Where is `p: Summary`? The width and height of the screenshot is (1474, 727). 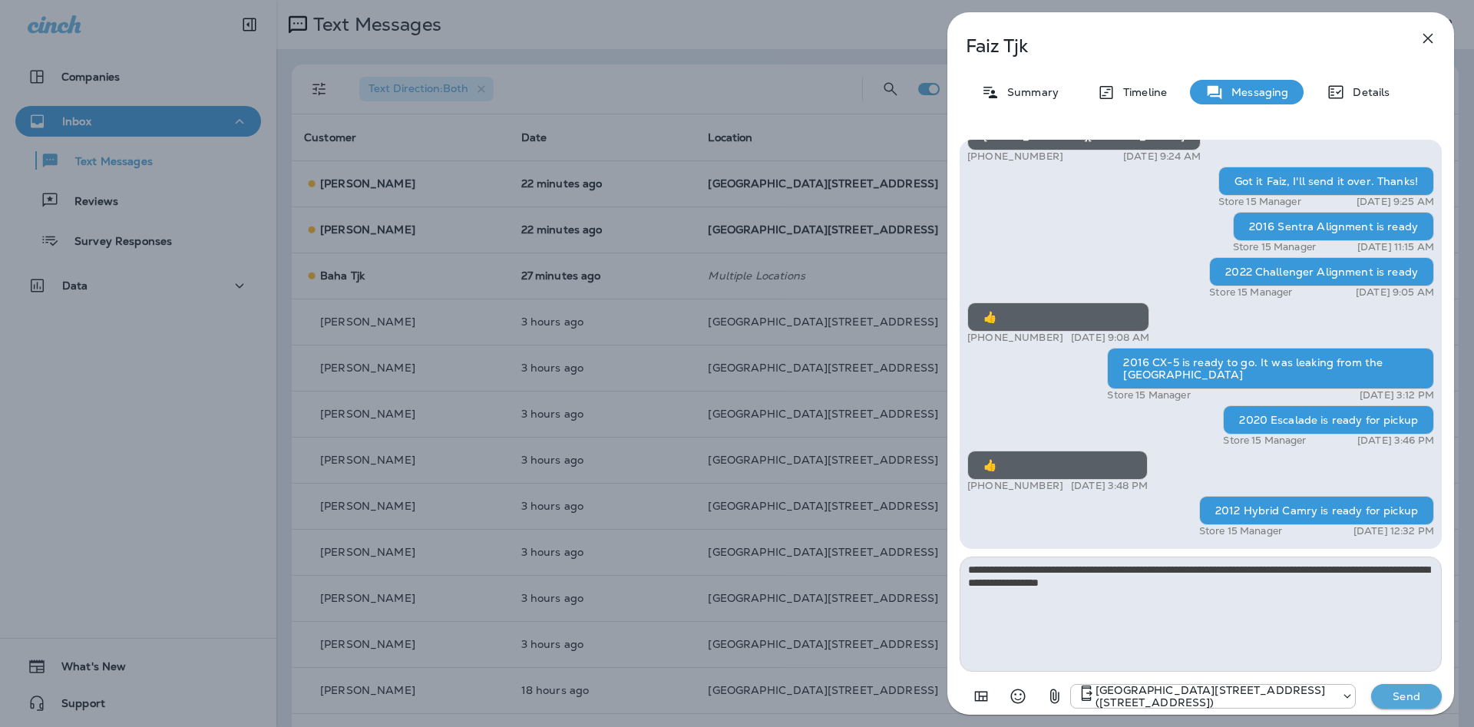 p: Summary is located at coordinates (1029, 92).